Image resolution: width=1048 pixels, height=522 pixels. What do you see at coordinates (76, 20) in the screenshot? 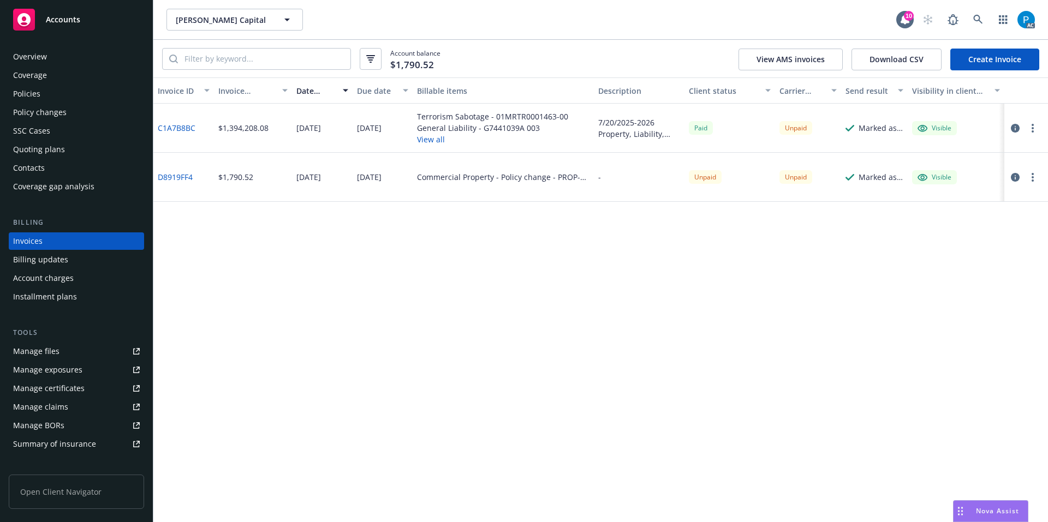
I see `a: Accounts` at bounding box center [76, 20].